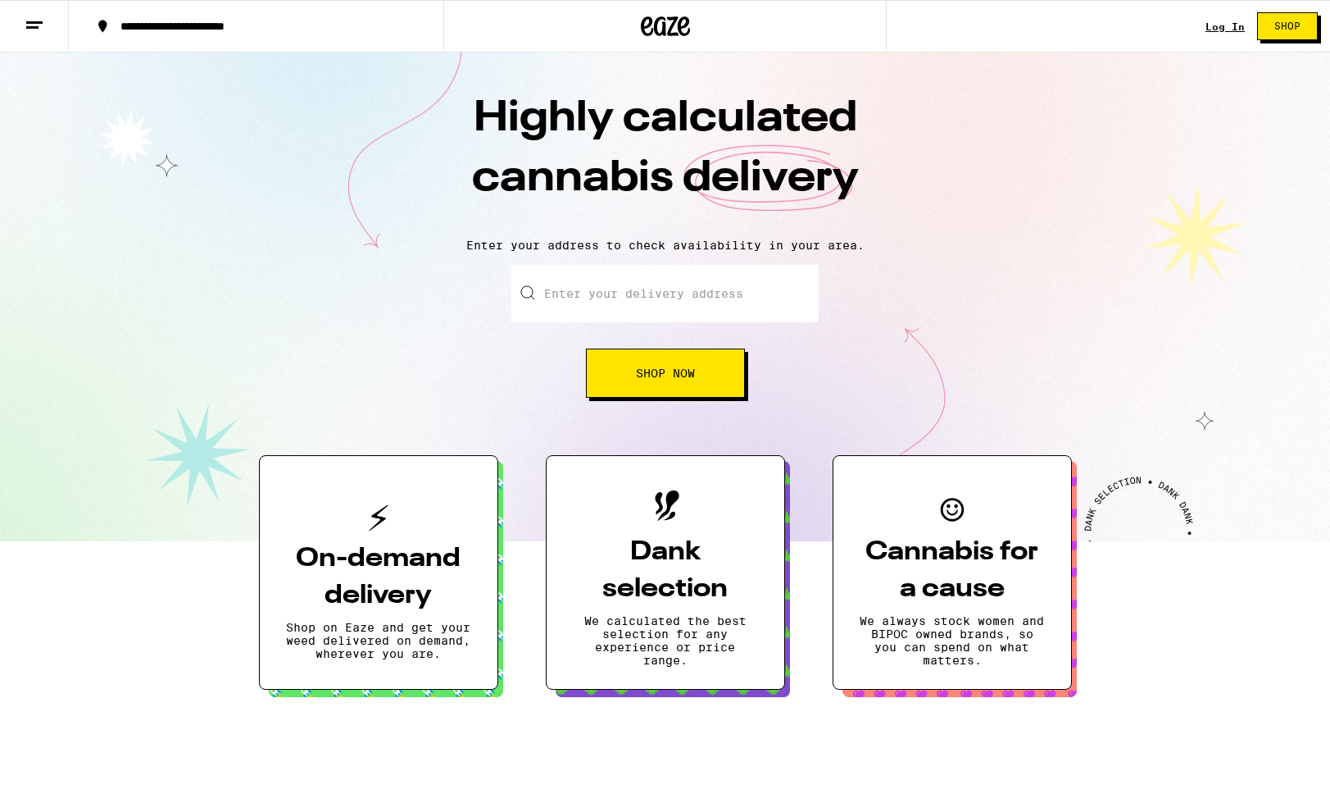 This screenshot has height=794, width=1330. I want to click on button: Cannabis for a causeWe always stock women and BIPOC owned brands, so you can spend on what matters., so click(953, 572).